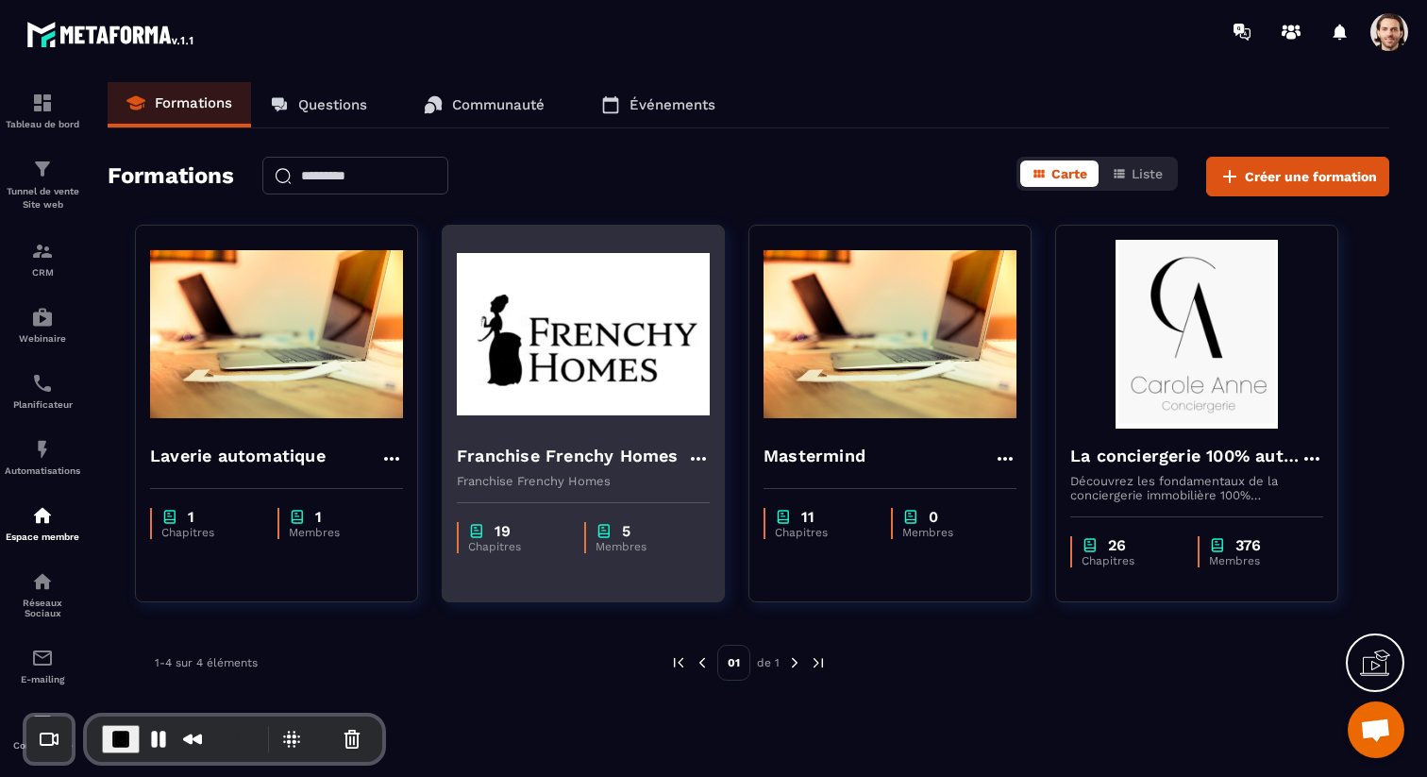 Image resolution: width=1427 pixels, height=777 pixels. Describe the element at coordinates (1116, 544) in the screenshot. I see `p: 26` at that location.